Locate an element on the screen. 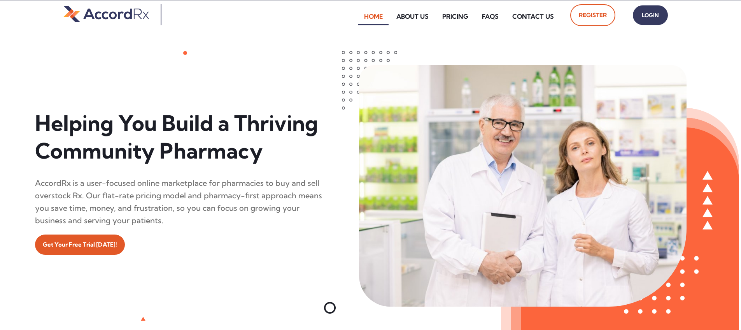 Image resolution: width=741 pixels, height=330 pixels. img: default-logo is located at coordinates (106, 14).